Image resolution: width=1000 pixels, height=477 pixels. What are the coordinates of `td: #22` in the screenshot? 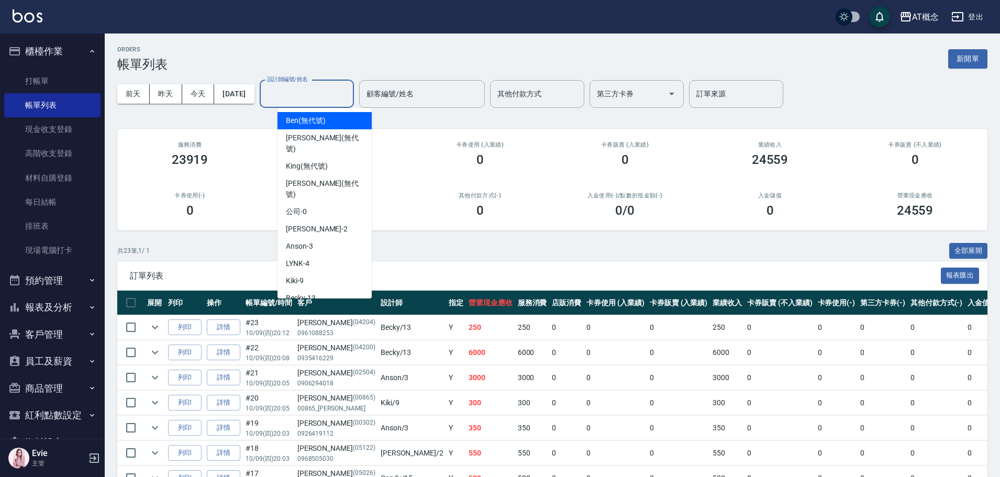 It's located at (269, 352).